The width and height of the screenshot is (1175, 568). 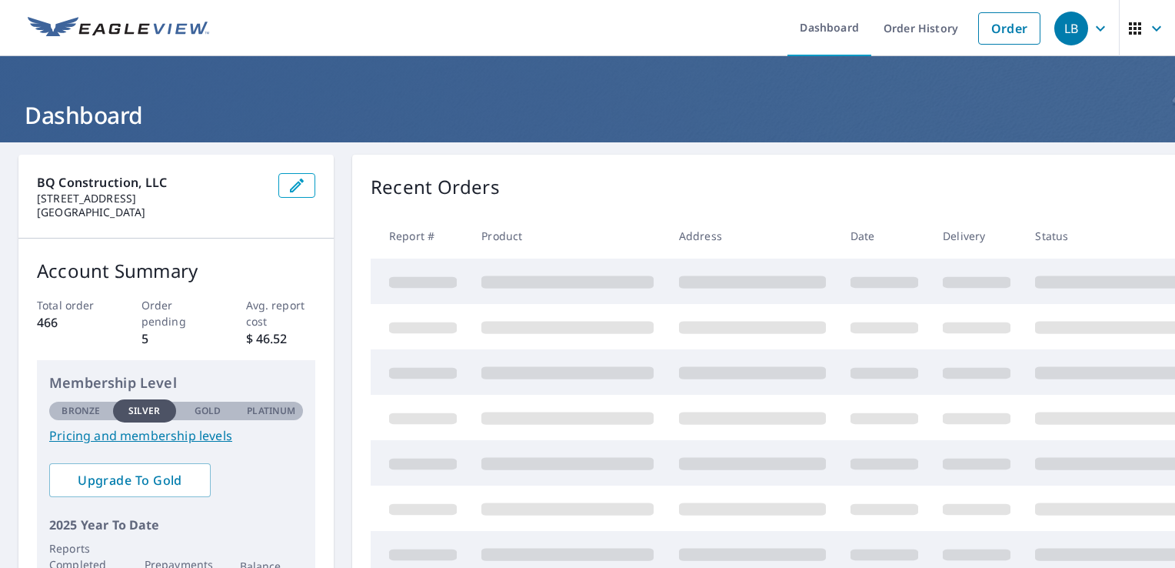 What do you see at coordinates (752, 235) in the screenshot?
I see `th: Address` at bounding box center [752, 235].